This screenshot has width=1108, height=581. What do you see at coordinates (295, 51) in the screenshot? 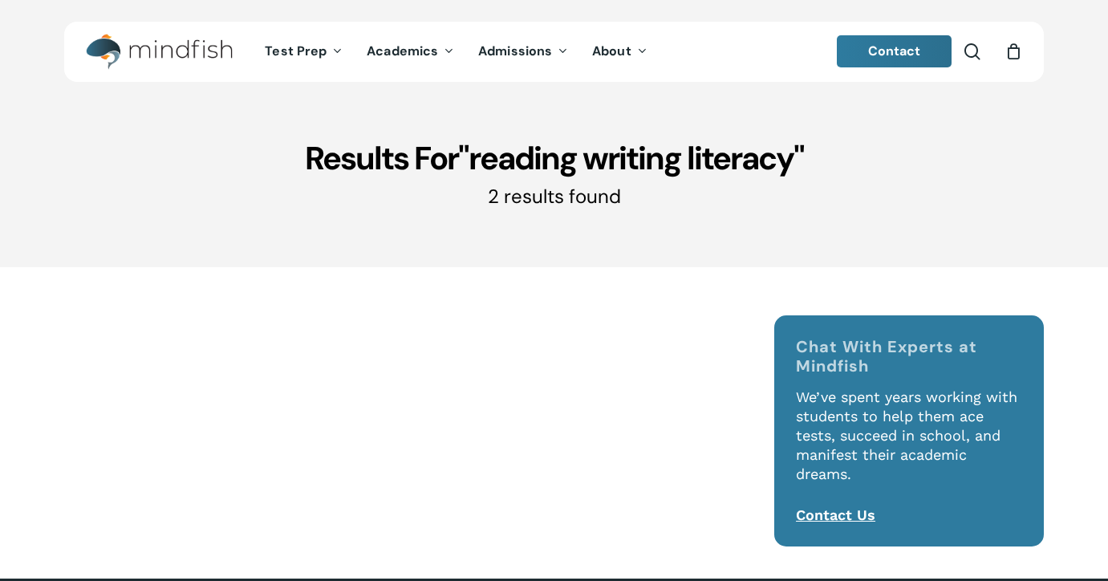
I see `span: Test Prep` at bounding box center [295, 51].